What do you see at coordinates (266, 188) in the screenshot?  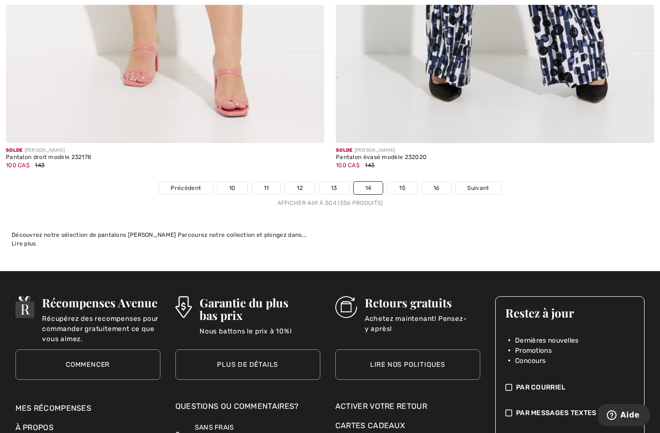 I see `a: 11` at bounding box center [266, 188].